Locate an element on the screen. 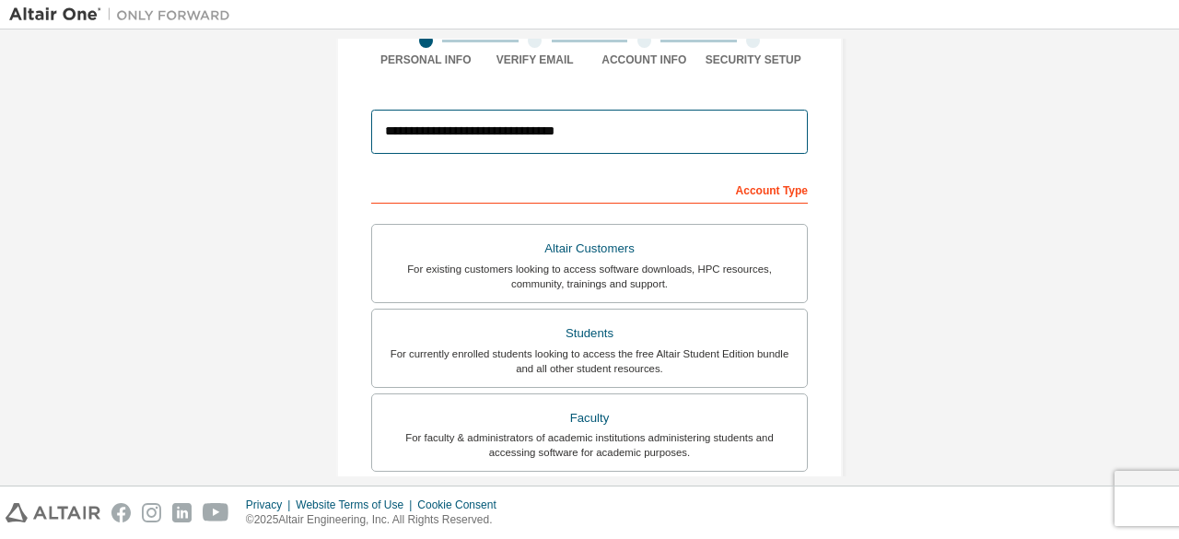  img: Altair One is located at coordinates (124, 15).